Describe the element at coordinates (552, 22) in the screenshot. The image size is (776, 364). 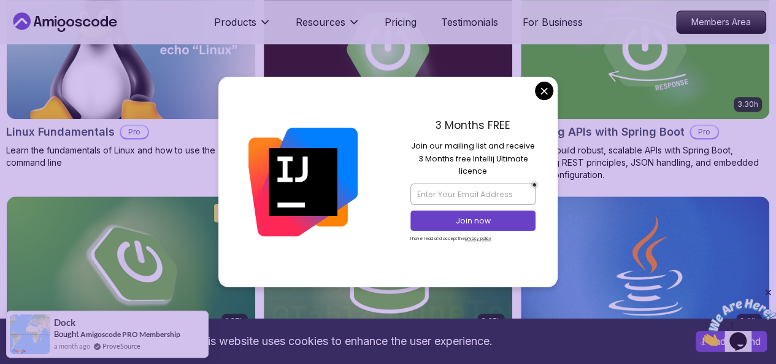
I see `a: For Business` at that location.